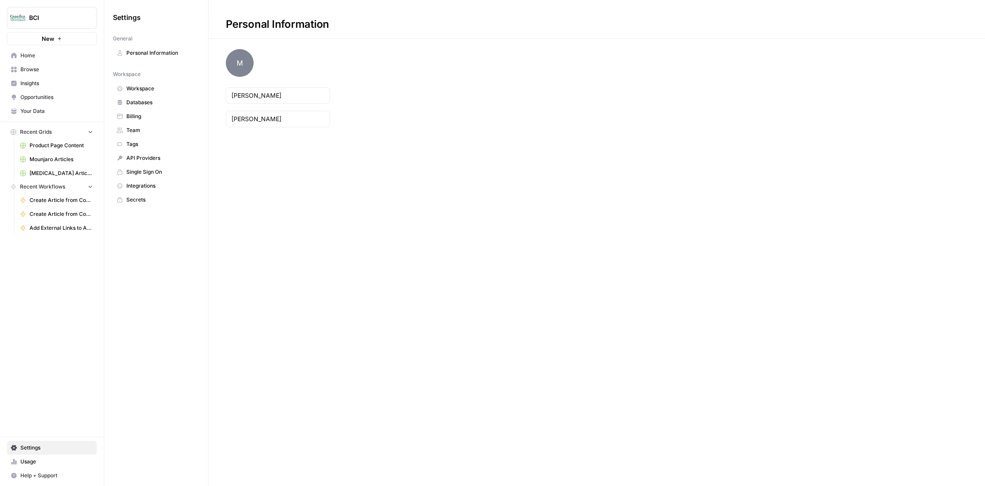 The height and width of the screenshot is (486, 985). Describe the element at coordinates (48, 39) in the screenshot. I see `span: New` at that location.